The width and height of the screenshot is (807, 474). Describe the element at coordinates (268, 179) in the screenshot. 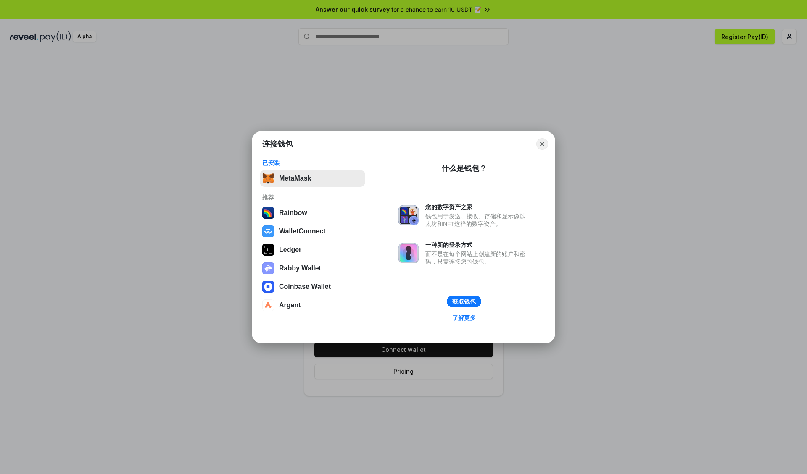

I see `img: svg+xml,%3Csvg%20fill%3D%22none%22%20height%3D%2233%22%20viewBox%3D%220%200%2035%2033%22%20width%...` at that location.